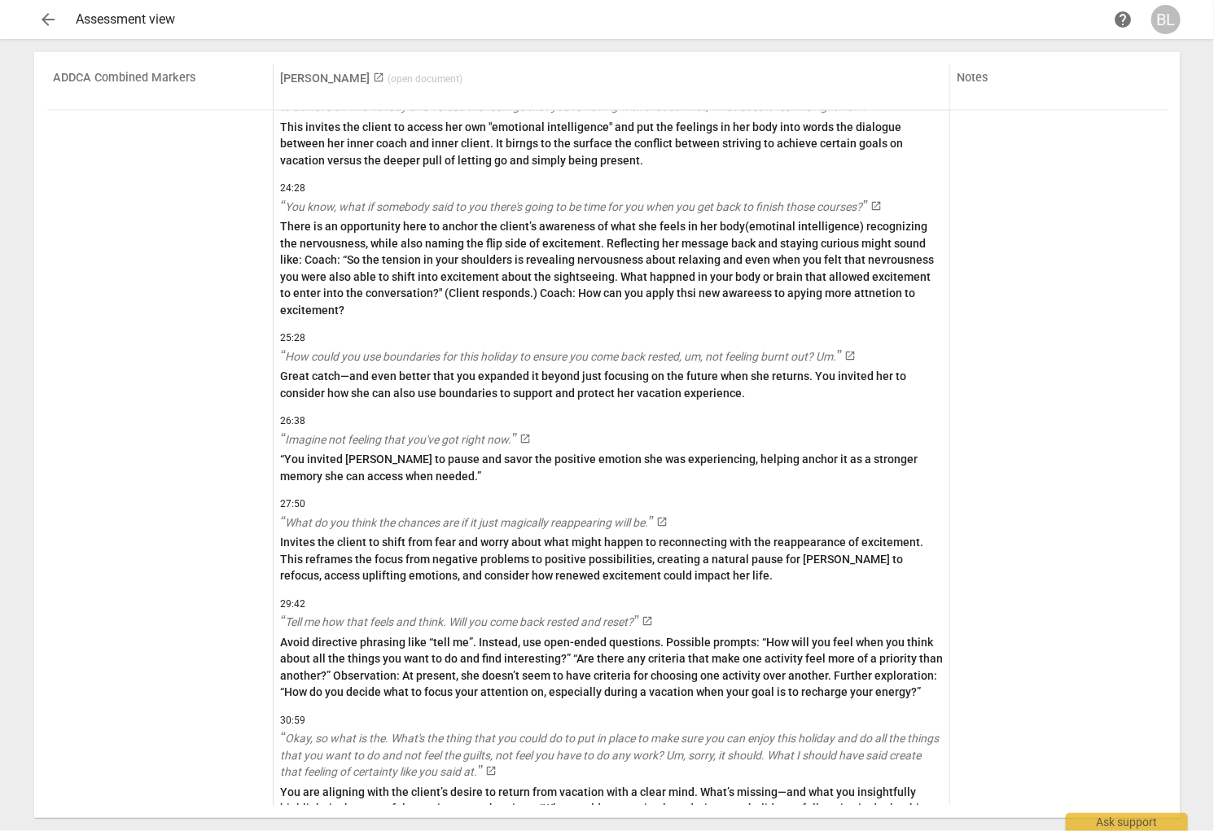 Image resolution: width=1214 pixels, height=831 pixels. I want to click on p: There is an opportunity here to anchor the client’s awareness of what she feels in her body(emoti..., so click(612, 268).